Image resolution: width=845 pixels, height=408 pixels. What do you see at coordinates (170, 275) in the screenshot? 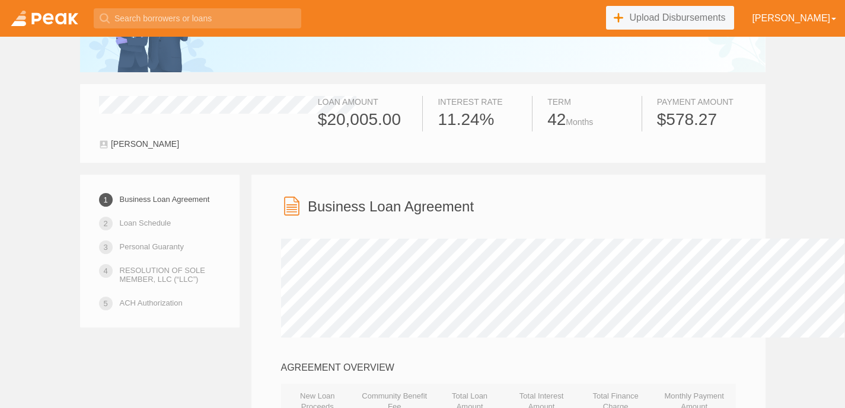
I see `a: RESOLUTION OF SOLE MEMBER, LLC (“LLC”)` at bounding box center [170, 275].